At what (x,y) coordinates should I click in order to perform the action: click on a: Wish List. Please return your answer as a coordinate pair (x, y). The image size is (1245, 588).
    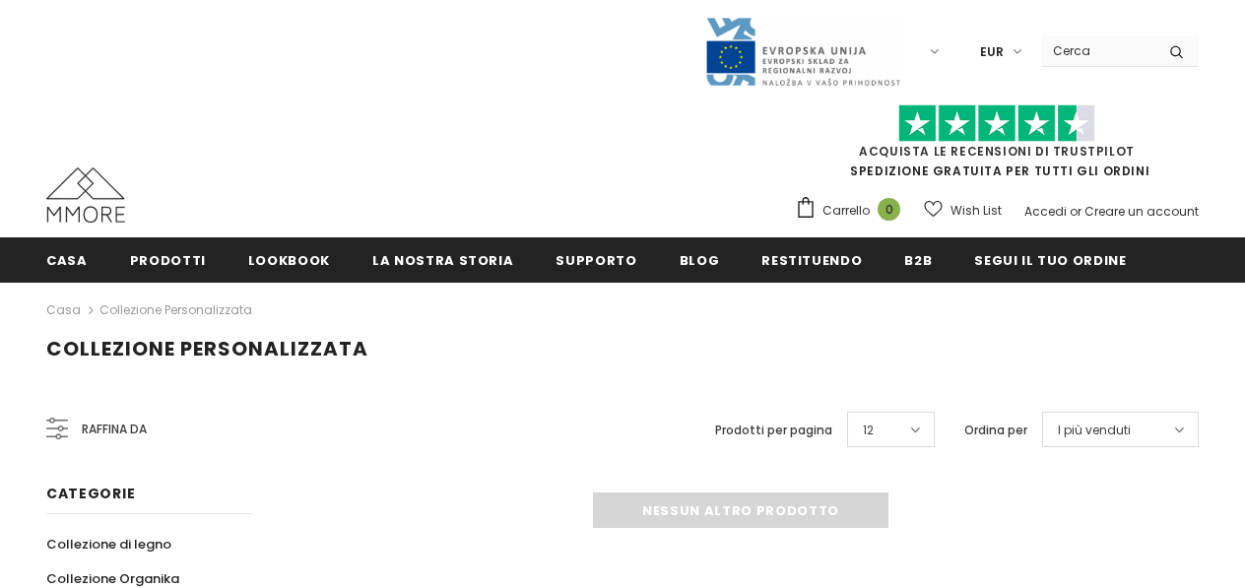
    Looking at the image, I should click on (962, 210).